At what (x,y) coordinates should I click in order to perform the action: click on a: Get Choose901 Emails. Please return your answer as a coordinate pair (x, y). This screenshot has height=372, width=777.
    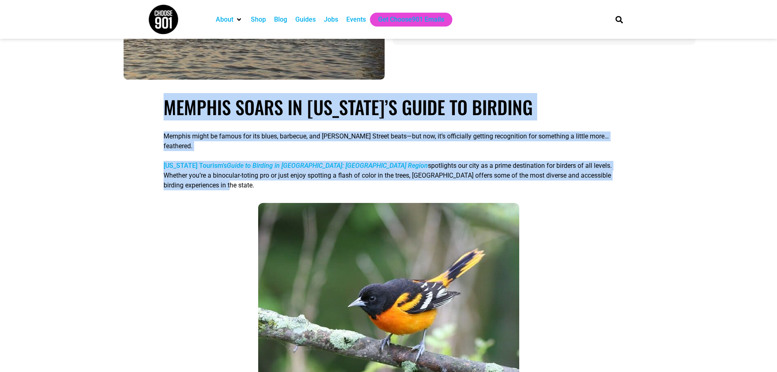
    Looking at the image, I should click on (411, 20).